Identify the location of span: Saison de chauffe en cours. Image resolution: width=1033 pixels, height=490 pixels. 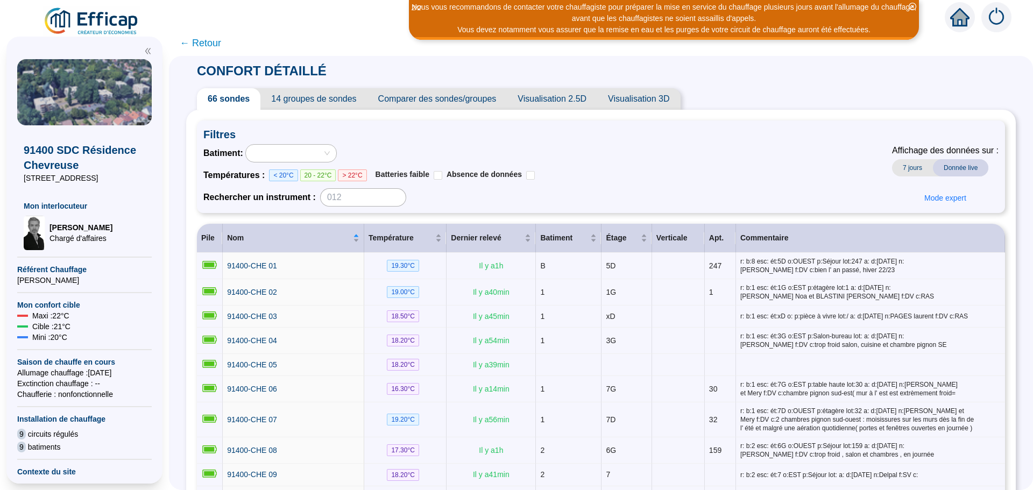
(84, 362).